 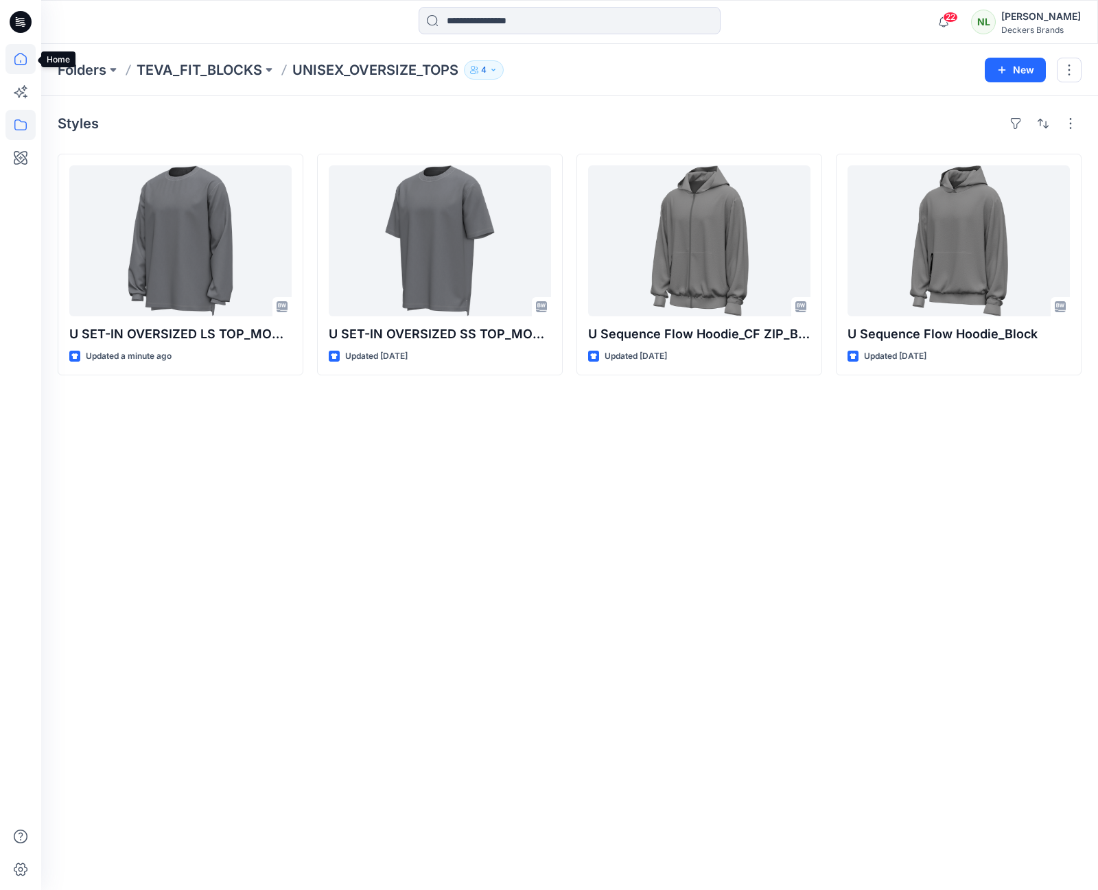 I want to click on a: U Sequence Flow Hoodie_CF ZIP_Block, so click(x=699, y=241).